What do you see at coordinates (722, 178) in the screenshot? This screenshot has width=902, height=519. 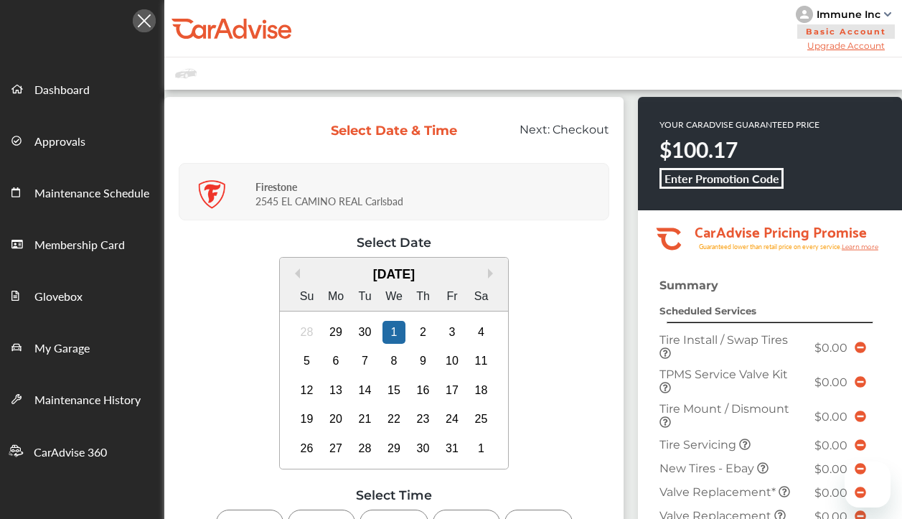 I see `b: Enter Promotion Code` at bounding box center [722, 178].